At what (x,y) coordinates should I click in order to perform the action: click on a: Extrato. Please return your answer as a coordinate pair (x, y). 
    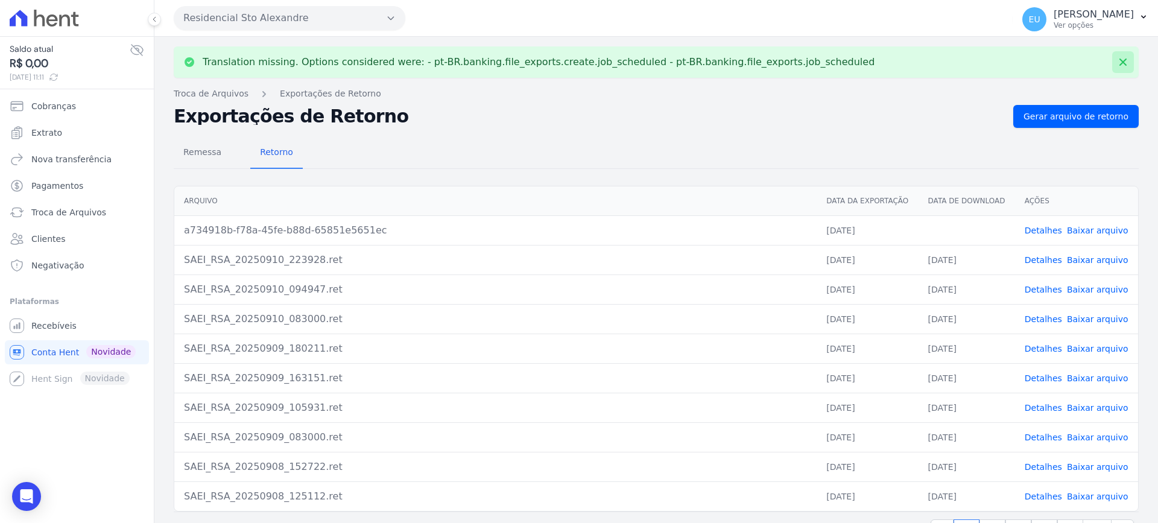
    Looking at the image, I should click on (77, 133).